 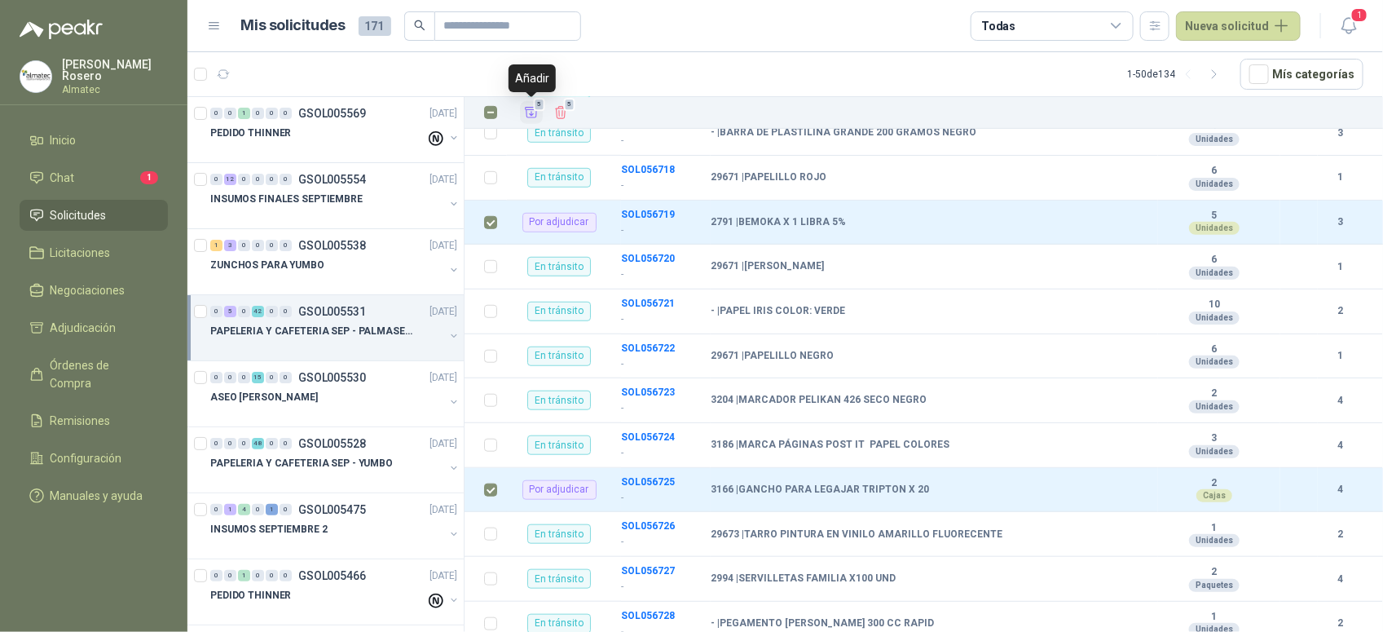 What do you see at coordinates (1214, 496) in the screenshot?
I see `div: Cajas` at bounding box center [1214, 496].